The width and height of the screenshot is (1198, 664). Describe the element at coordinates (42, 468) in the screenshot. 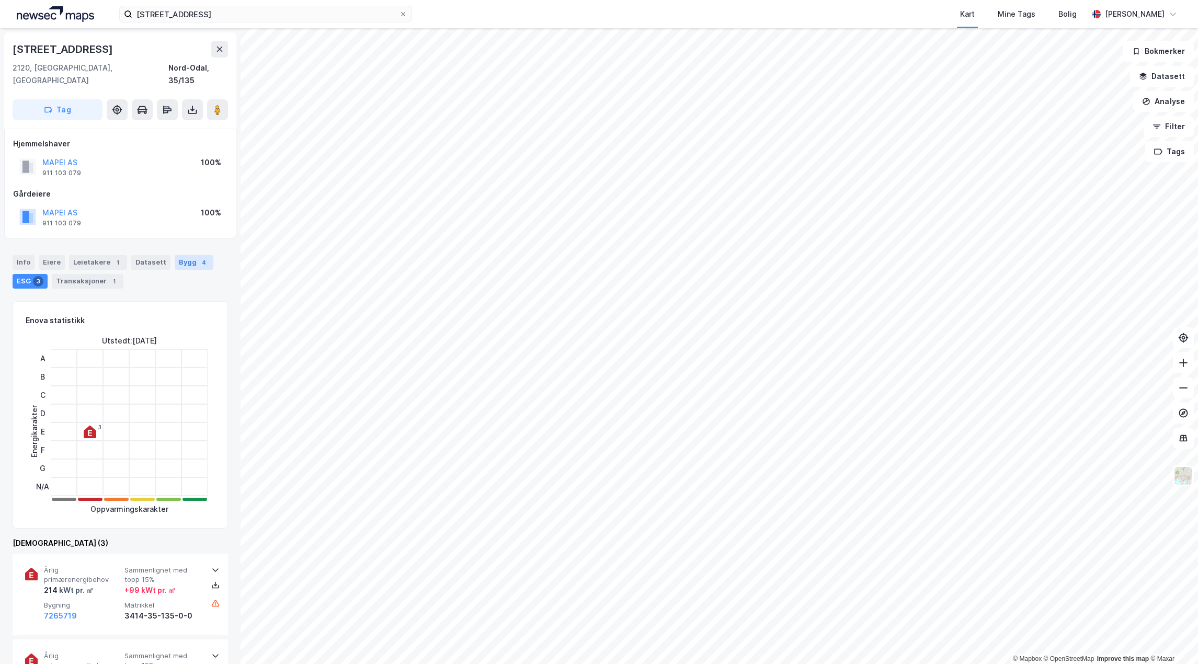

I see `div: G` at that location.